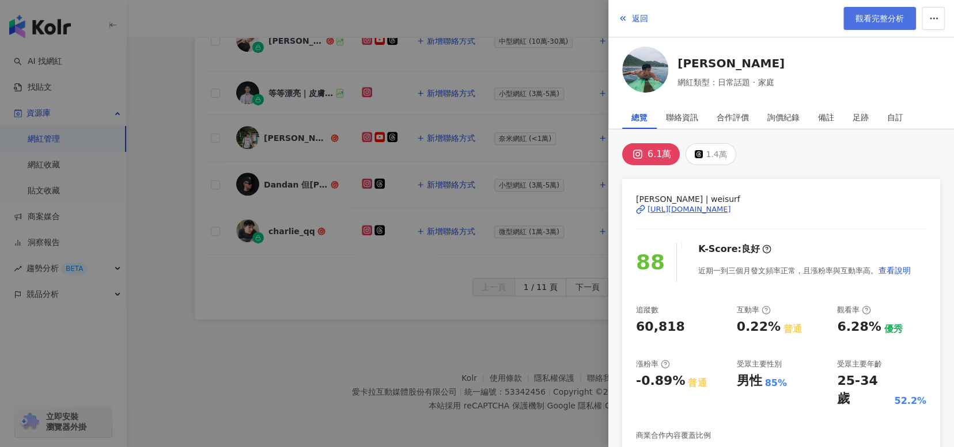  Describe the element at coordinates (640, 18) in the screenshot. I see `span: 返回` at that location.